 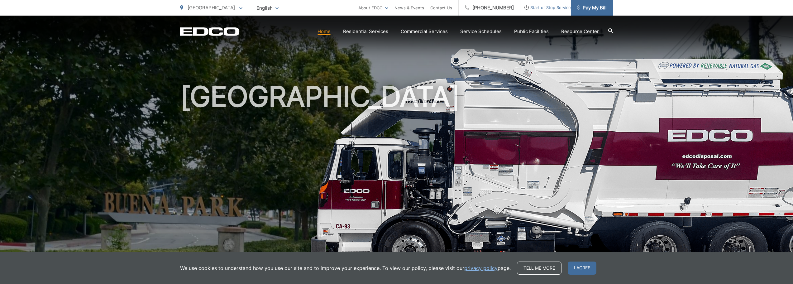 I want to click on span: English, so click(x=267, y=8).